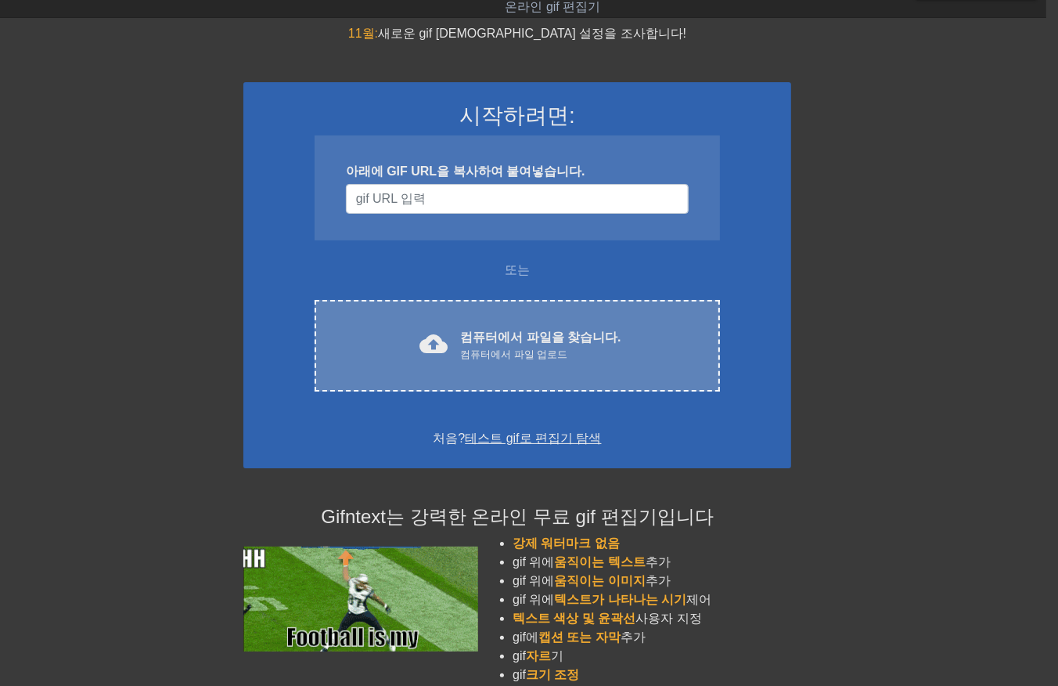  What do you see at coordinates (621, 599) in the screenshot?
I see `span: 텍스트가 나타나는 시기` at bounding box center [621, 599].